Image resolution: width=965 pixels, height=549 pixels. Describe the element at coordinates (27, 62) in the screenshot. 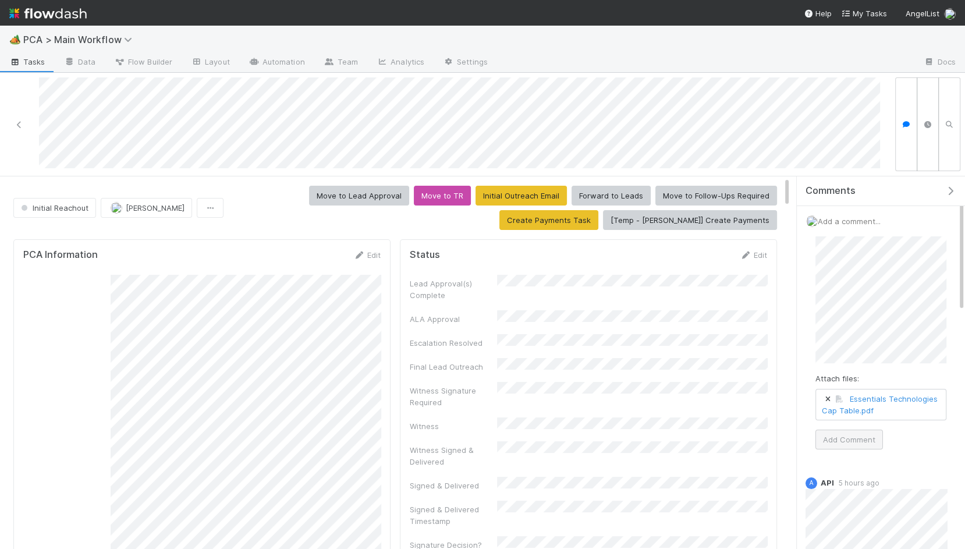

I see `span: Tasks` at that location.